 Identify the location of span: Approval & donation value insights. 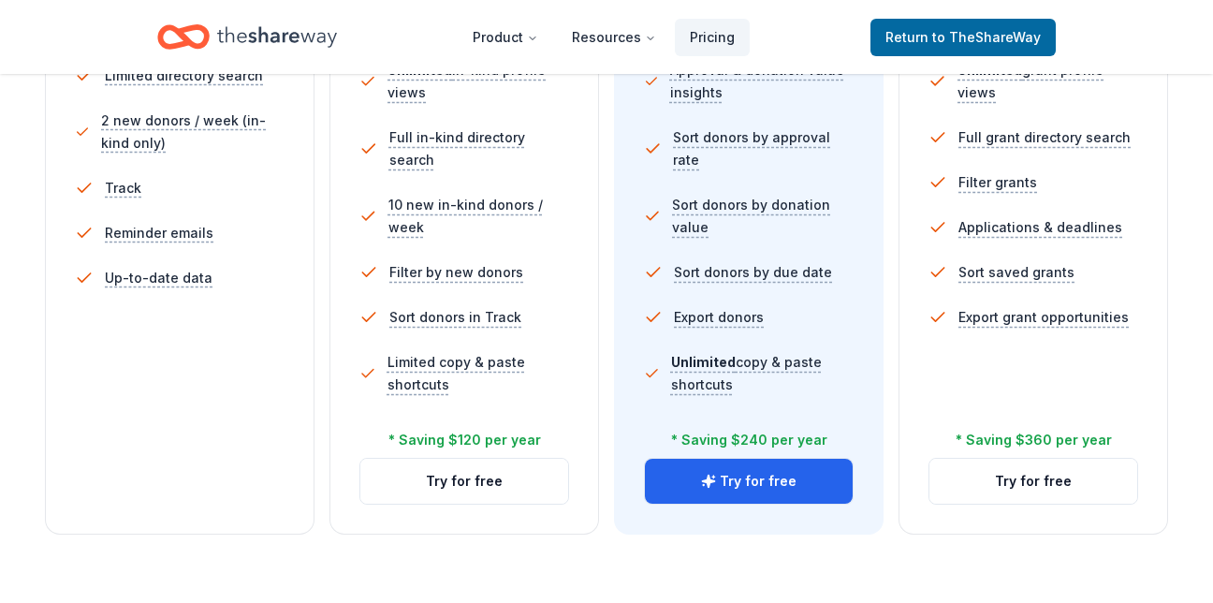
(762, 81).